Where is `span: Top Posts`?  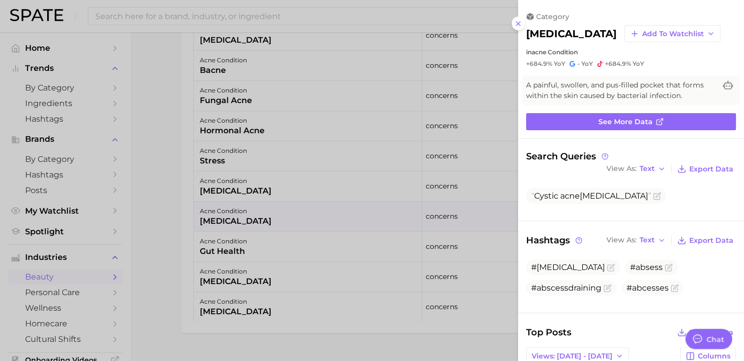
span: Top Posts is located at coordinates (549, 332).